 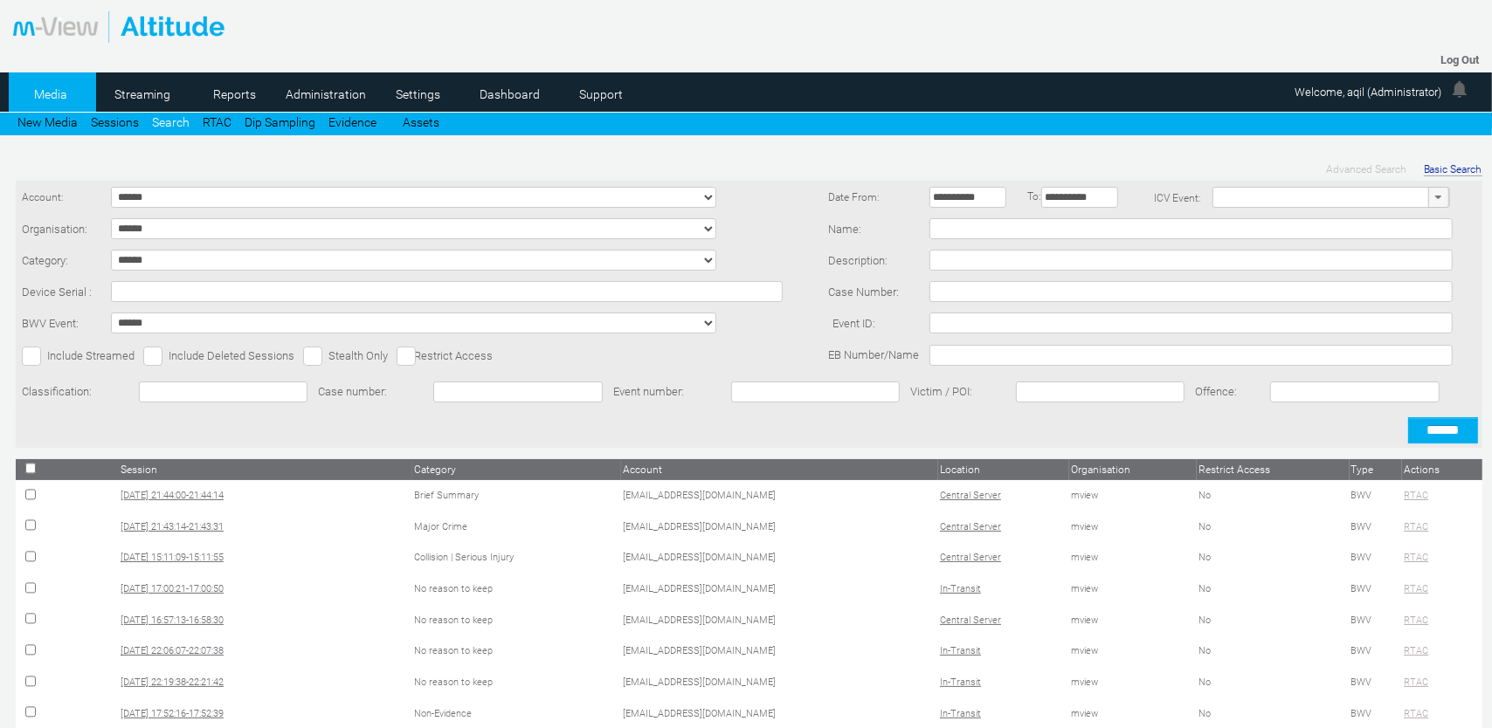 What do you see at coordinates (352, 391) in the screenshot?
I see `span: Case number:` at bounding box center [352, 391].